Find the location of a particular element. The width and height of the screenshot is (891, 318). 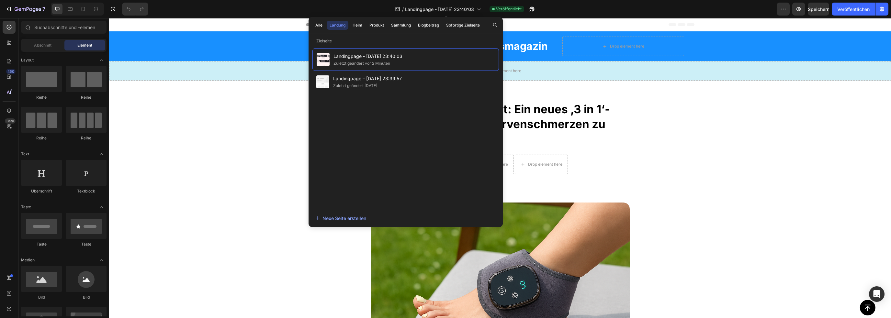

font: Produkt is located at coordinates (377, 25).